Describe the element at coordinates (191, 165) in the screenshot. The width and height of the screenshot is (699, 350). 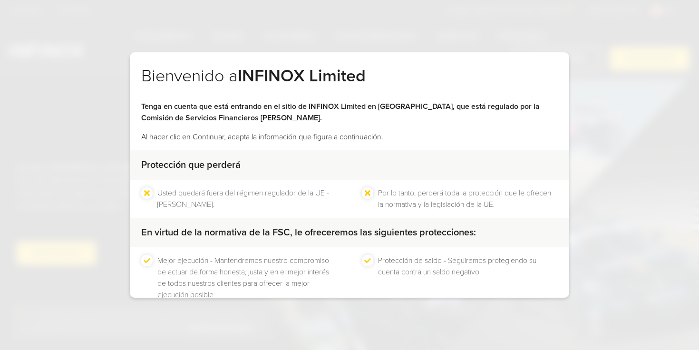
I see `strong: Protección que perderá` at that location.